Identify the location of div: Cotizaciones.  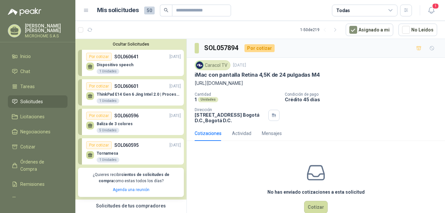
(208, 134).